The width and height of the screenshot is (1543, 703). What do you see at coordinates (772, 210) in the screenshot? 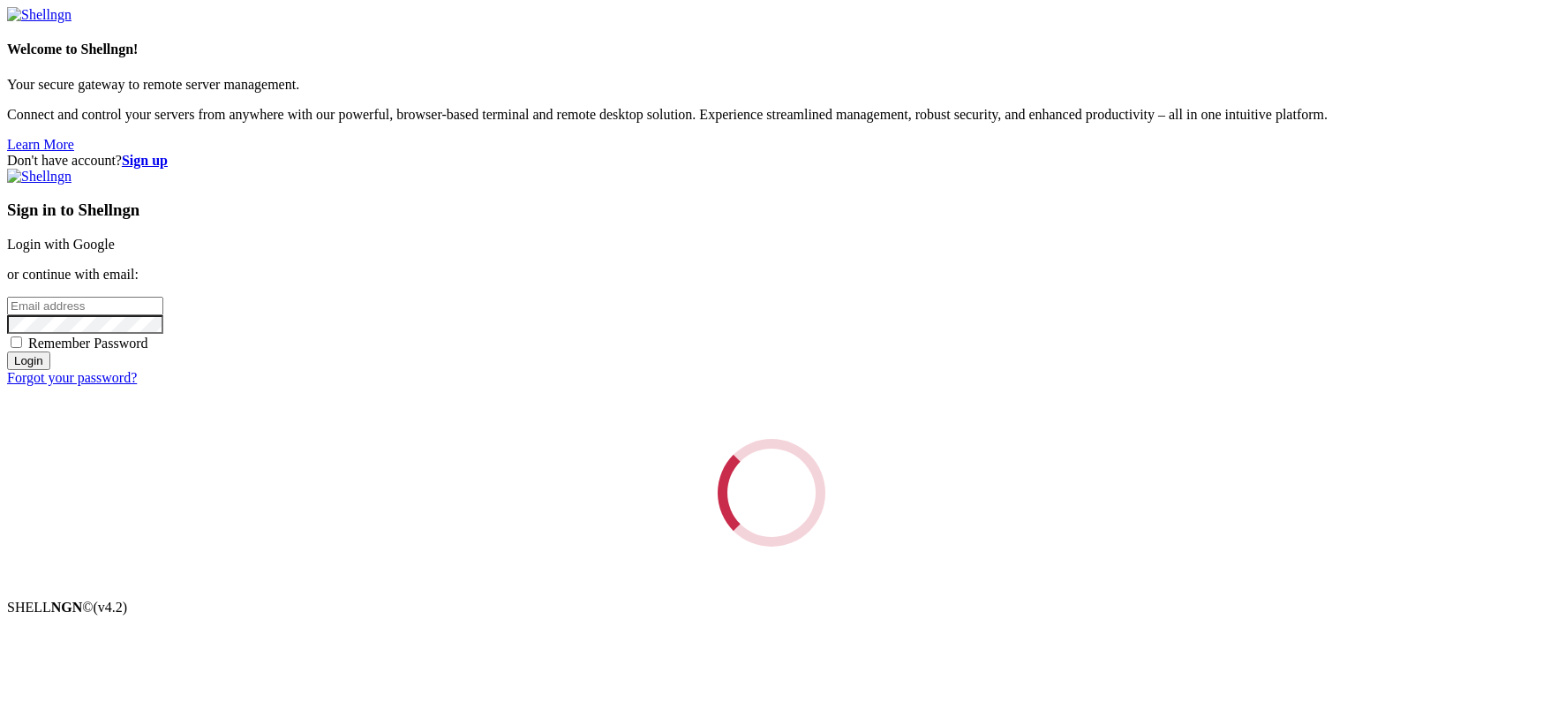
I see `h3: Sign in to Shellngn` at bounding box center [772, 210].